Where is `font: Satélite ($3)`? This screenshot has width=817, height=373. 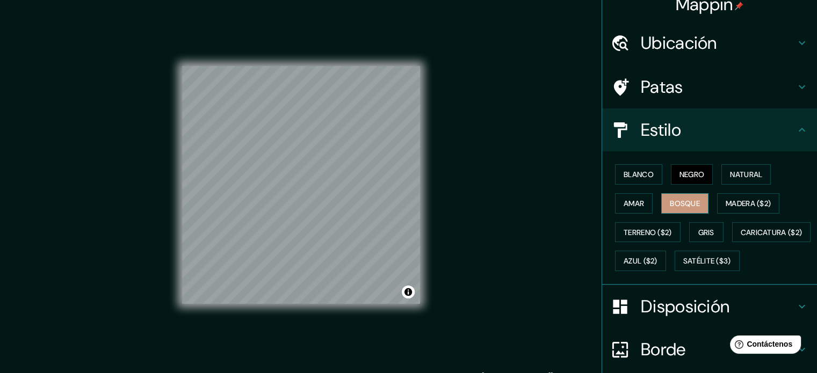 font: Satélite ($3) is located at coordinates (707, 262).